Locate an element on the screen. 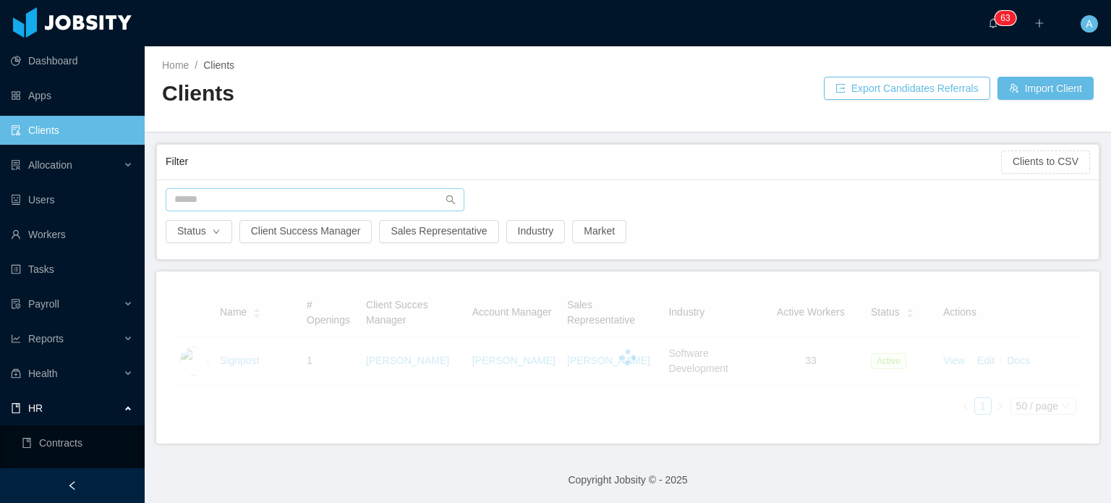  a: icon: bookContracts is located at coordinates (77, 443).